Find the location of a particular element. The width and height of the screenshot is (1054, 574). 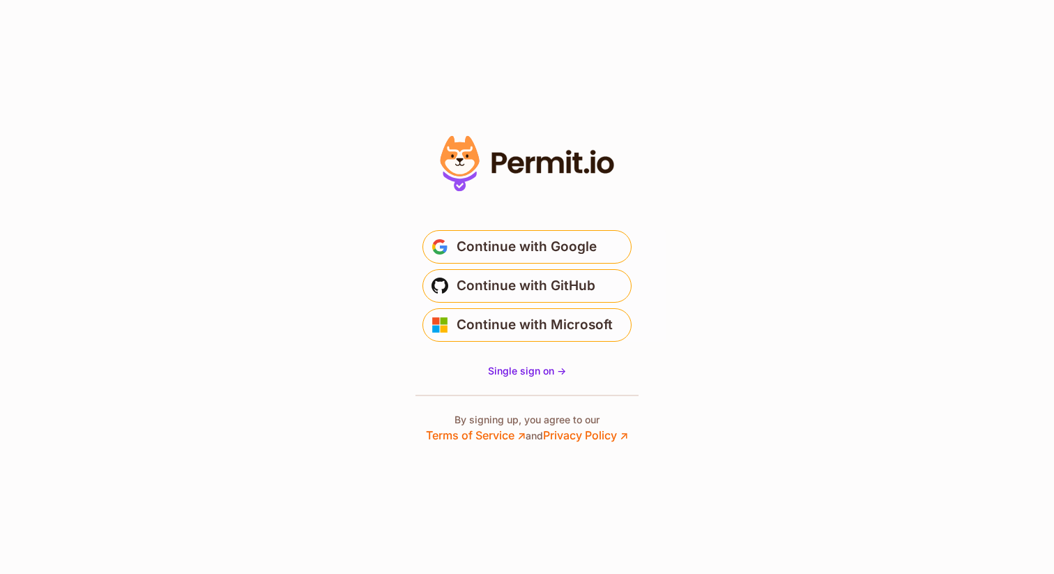

a: Privacy Policy ↗ is located at coordinates (586, 435).